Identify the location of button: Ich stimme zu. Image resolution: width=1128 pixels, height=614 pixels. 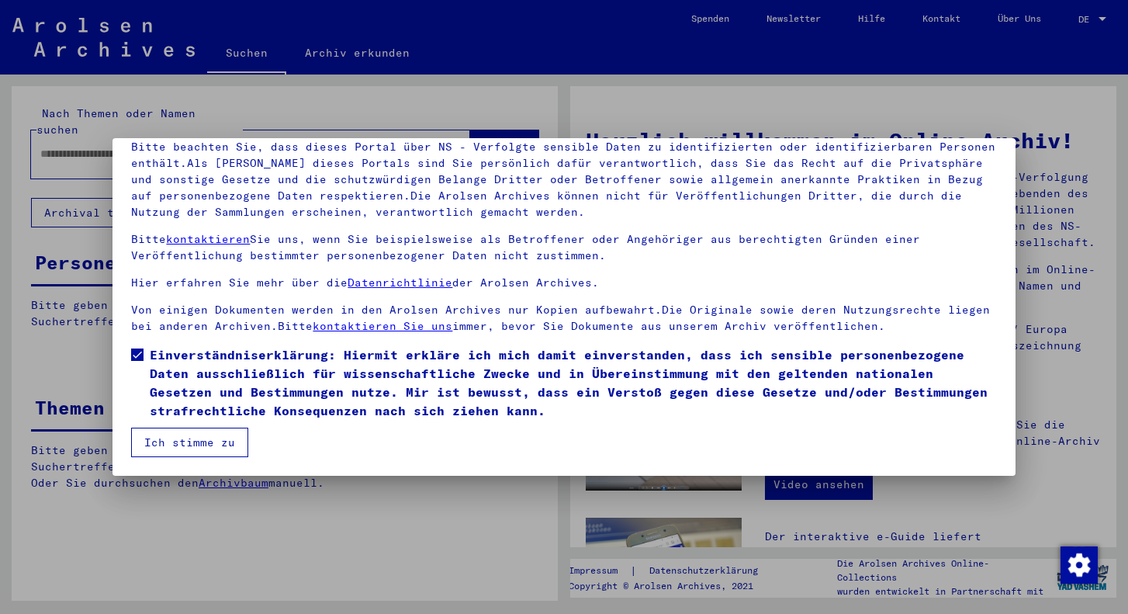
(189, 442).